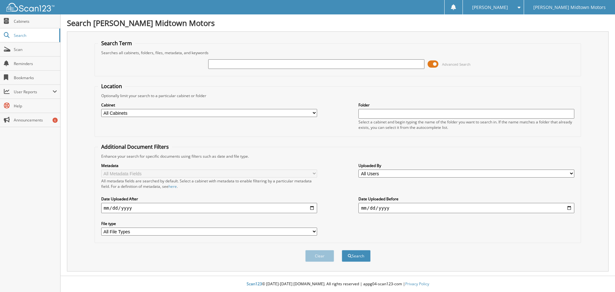 The image size is (615, 292). Describe the element at coordinates (456, 64) in the screenshot. I see `span: Advanced Search` at that location.